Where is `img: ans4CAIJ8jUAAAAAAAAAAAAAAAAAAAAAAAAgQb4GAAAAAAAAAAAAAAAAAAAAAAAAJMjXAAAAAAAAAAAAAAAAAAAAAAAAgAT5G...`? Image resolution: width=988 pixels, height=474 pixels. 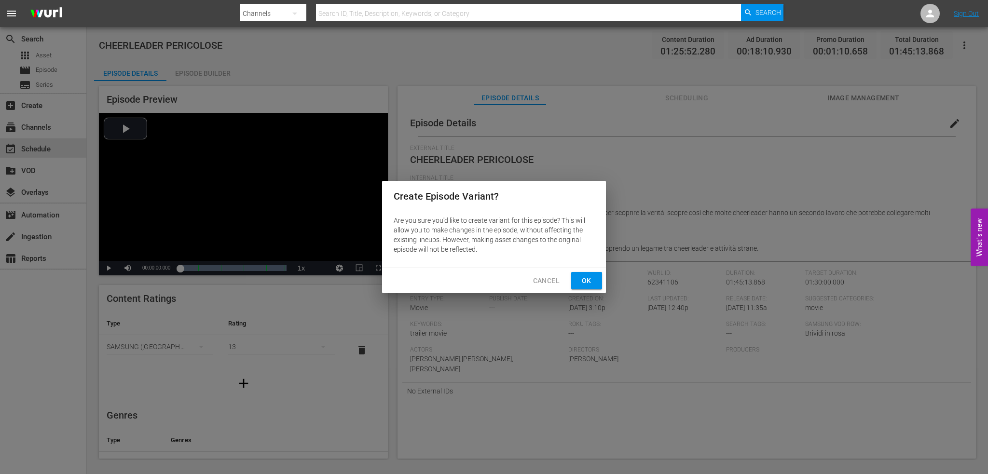
img: ans4CAIJ8jUAAAAAAAAAAAAAAAAAAAAAAAAgQb4GAAAAAAAAAAAAAAAAAAAAAAAAJMjXAAAAAAAAAAAAAAAAAAAAAAAAgAT5G... is located at coordinates (46, 14).